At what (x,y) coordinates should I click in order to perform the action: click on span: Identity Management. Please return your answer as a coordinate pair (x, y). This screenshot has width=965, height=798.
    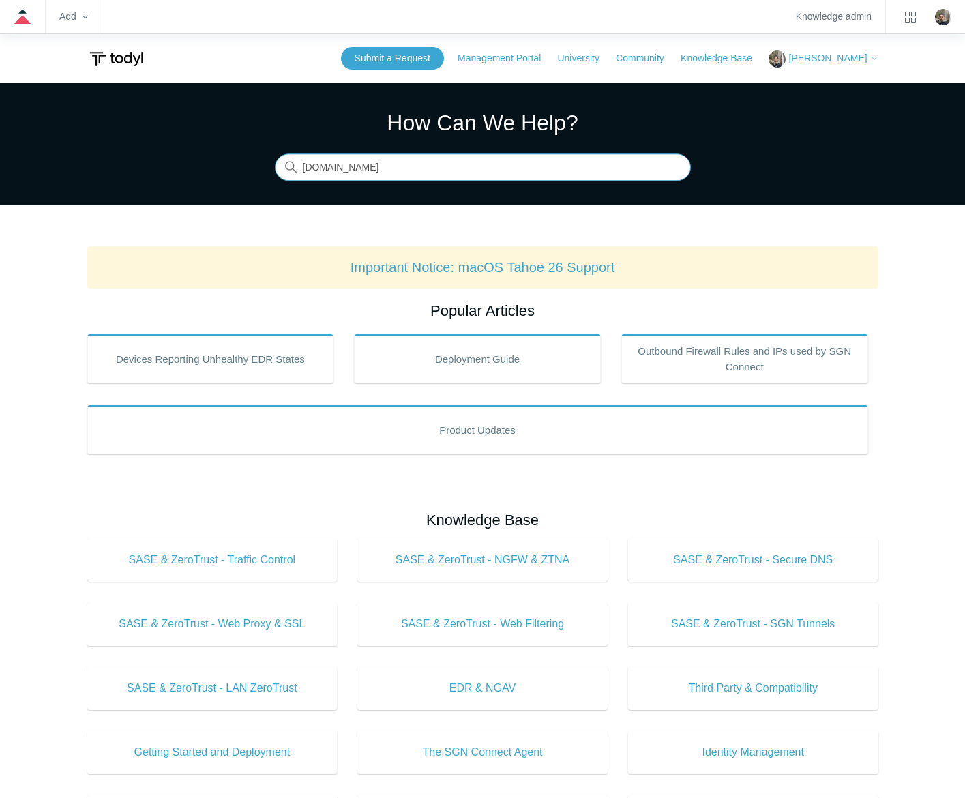
    Looking at the image, I should click on (753, 752).